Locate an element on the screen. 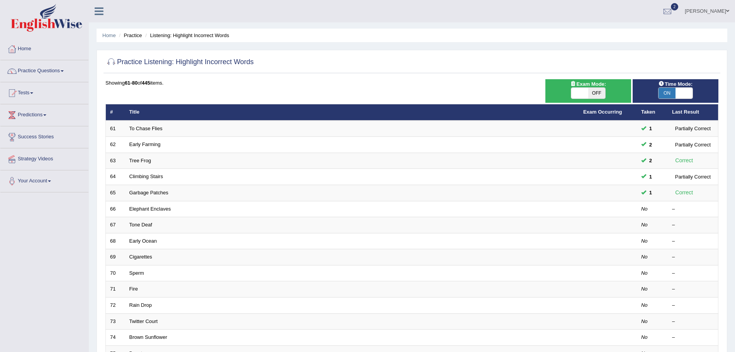 The width and height of the screenshot is (735, 352). a: Practice Questions is located at coordinates (44, 70).